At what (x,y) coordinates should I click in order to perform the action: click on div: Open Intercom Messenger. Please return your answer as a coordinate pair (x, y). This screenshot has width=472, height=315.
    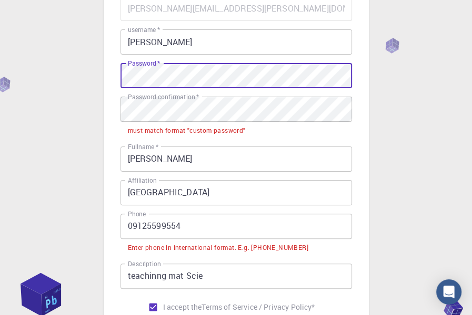
    Looking at the image, I should click on (448, 292).